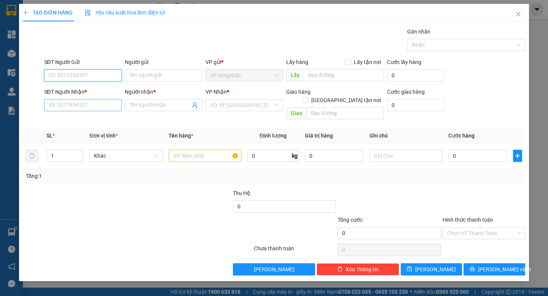 The width and height of the screenshot is (548, 296). Describe the element at coordinates (319, 136) in the screenshot. I see `span: Giá trị hàng` at that location.